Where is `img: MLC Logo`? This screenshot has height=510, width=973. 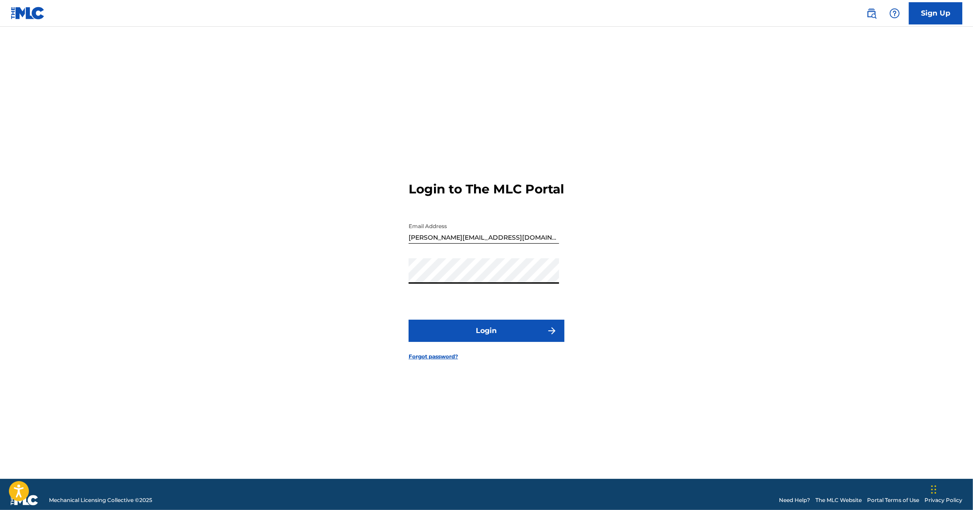 img: MLC Logo is located at coordinates (28, 13).